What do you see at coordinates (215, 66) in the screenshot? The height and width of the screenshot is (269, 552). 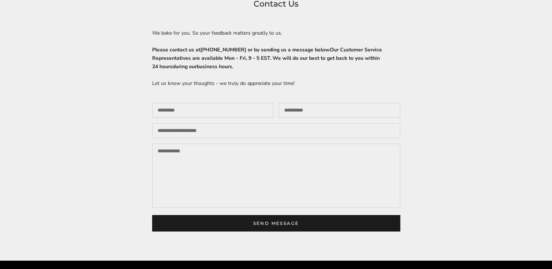 I see `span: business hours.` at bounding box center [215, 66].